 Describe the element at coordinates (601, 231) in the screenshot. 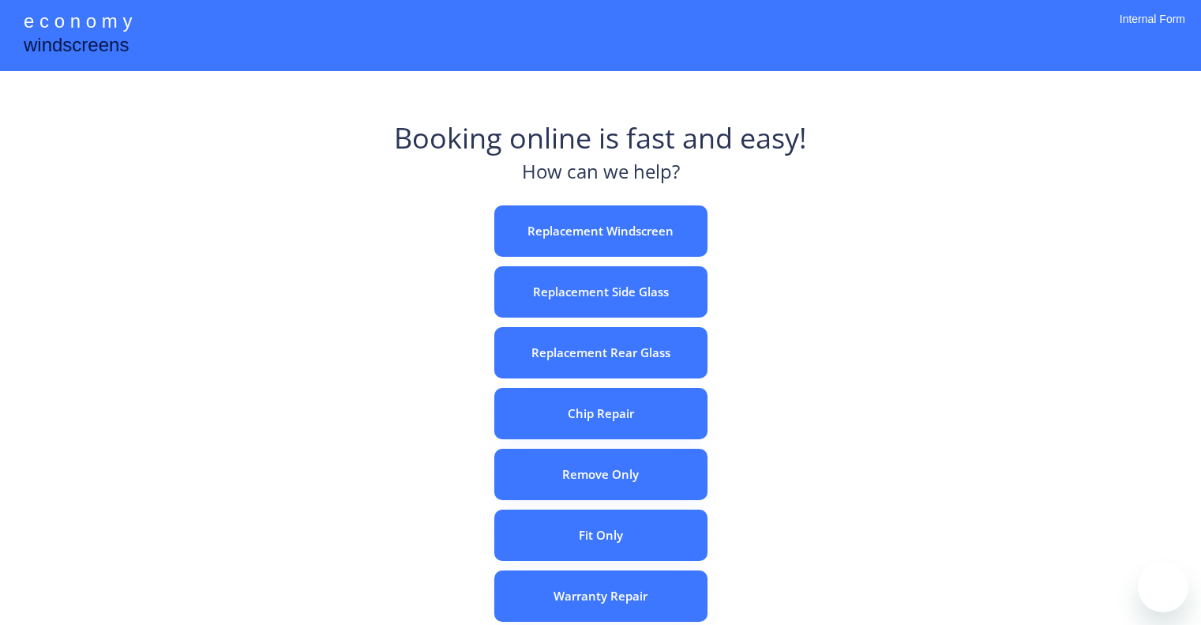

I see `button: Replacement Windscreen` at that location.